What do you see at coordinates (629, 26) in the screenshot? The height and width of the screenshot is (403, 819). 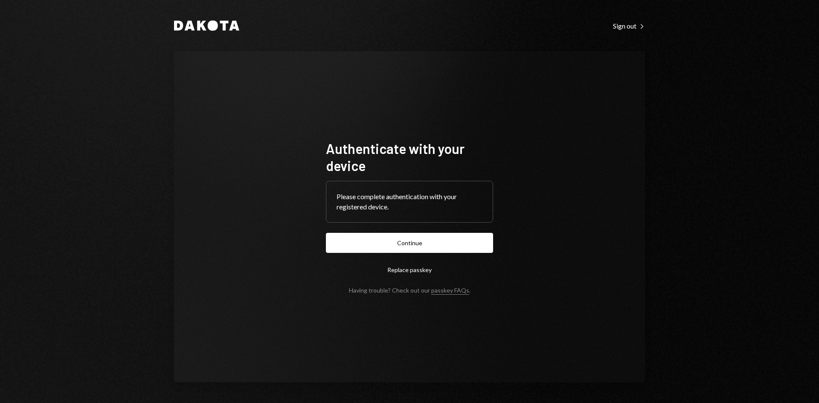 I see `div: Sign out` at bounding box center [629, 26].